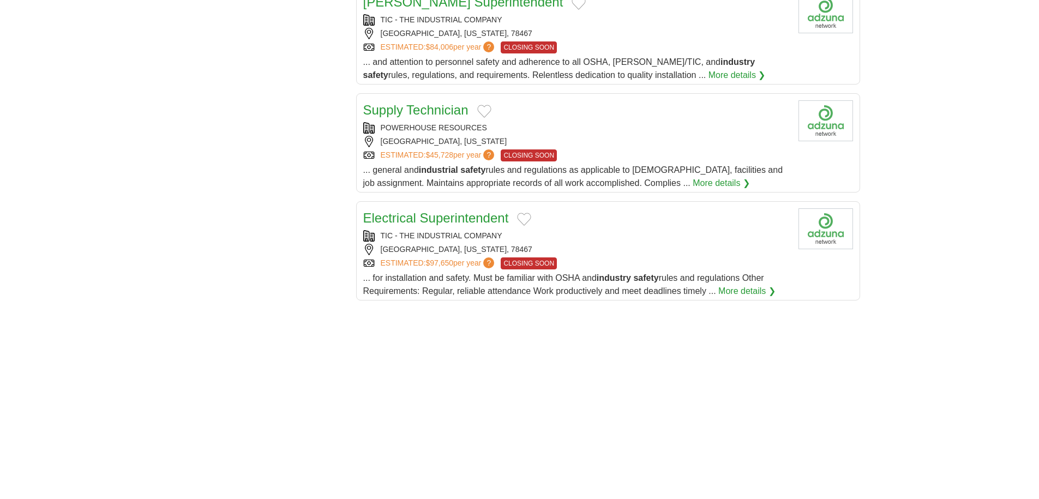 Image resolution: width=1039 pixels, height=499 pixels. Describe the element at coordinates (439, 264) in the screenshot. I see `a: ESTIMATED:$97,650per year?` at that location.